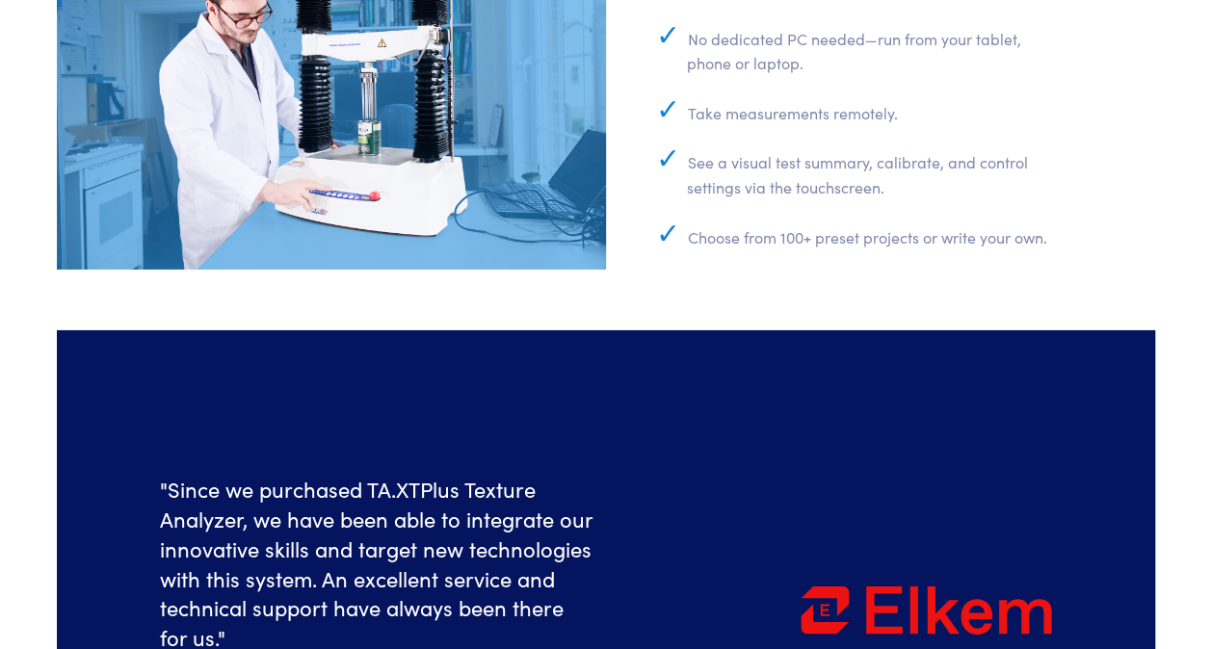 The width and height of the screenshot is (1211, 649). What do you see at coordinates (926, 611) in the screenshot?
I see `img: elkem.svg` at bounding box center [926, 611].